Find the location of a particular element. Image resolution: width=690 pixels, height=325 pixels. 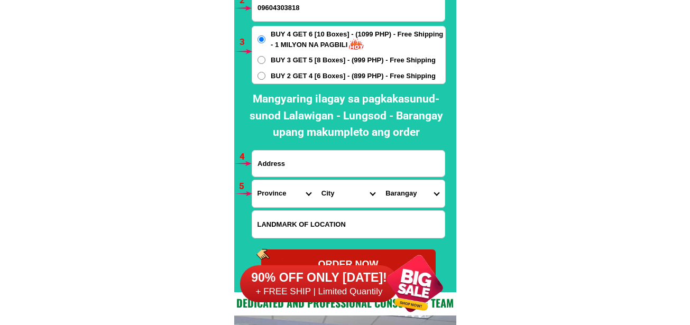

select: Select district is located at coordinates (348, 193).